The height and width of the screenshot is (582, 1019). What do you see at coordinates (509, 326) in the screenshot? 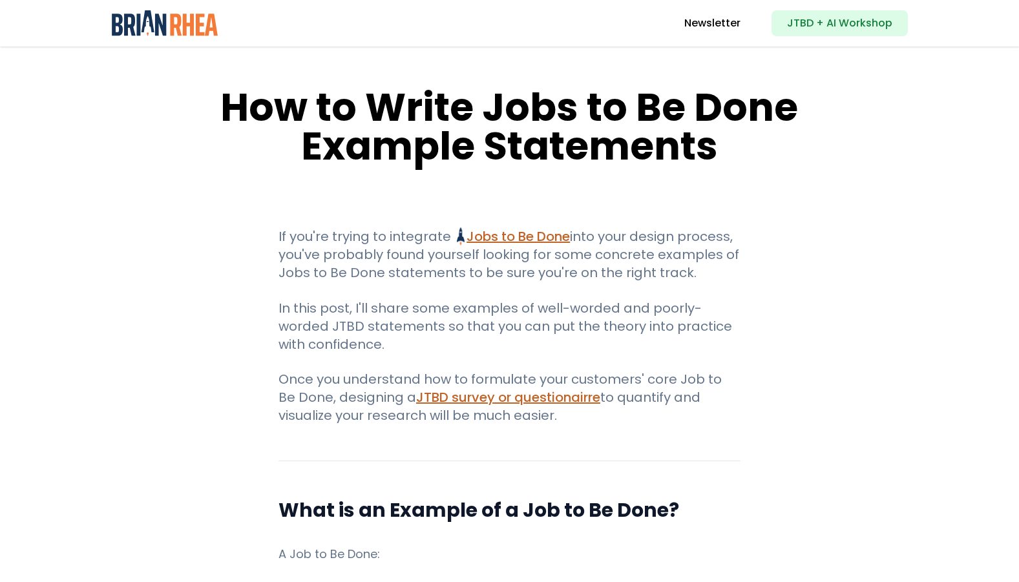
I see `p: In this post, I'll share some examples of well-worded and poorly-worded JTBD statements so that y...` at bounding box center [509, 326].